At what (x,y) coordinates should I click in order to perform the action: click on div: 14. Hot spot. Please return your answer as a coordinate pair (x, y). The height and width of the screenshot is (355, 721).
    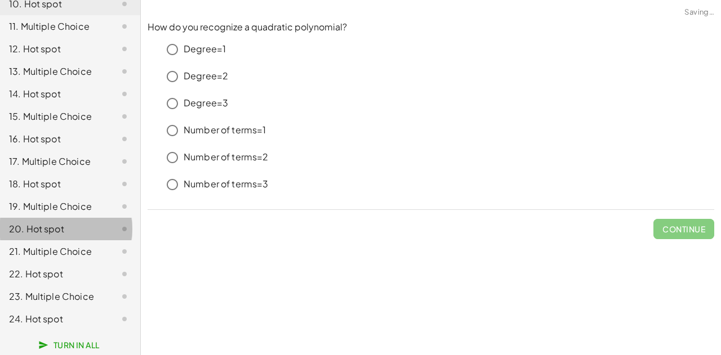
    Looking at the image, I should click on (54, 94).